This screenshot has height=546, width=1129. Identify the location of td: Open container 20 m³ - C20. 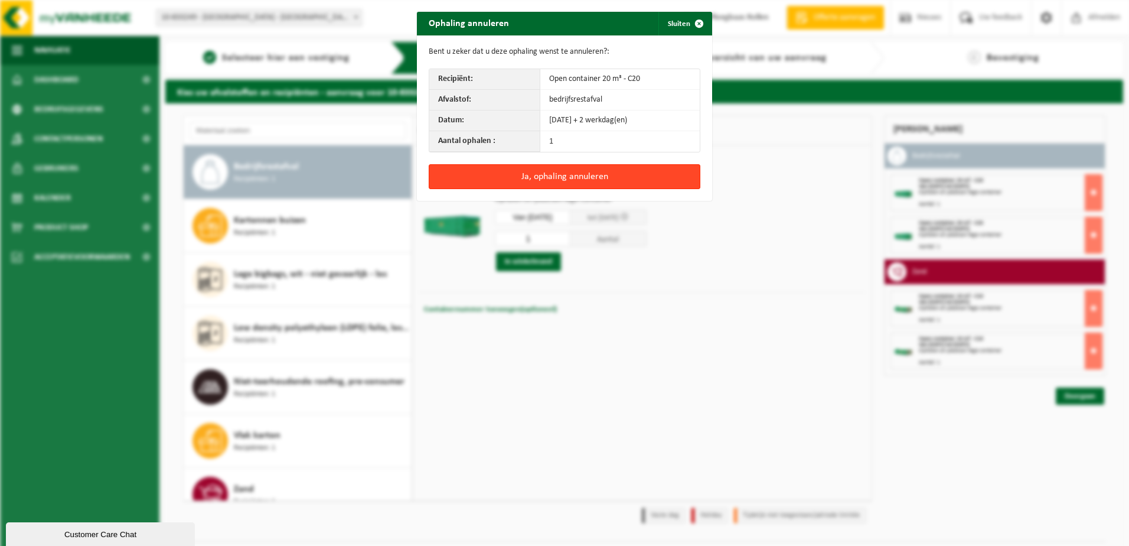
(620, 79).